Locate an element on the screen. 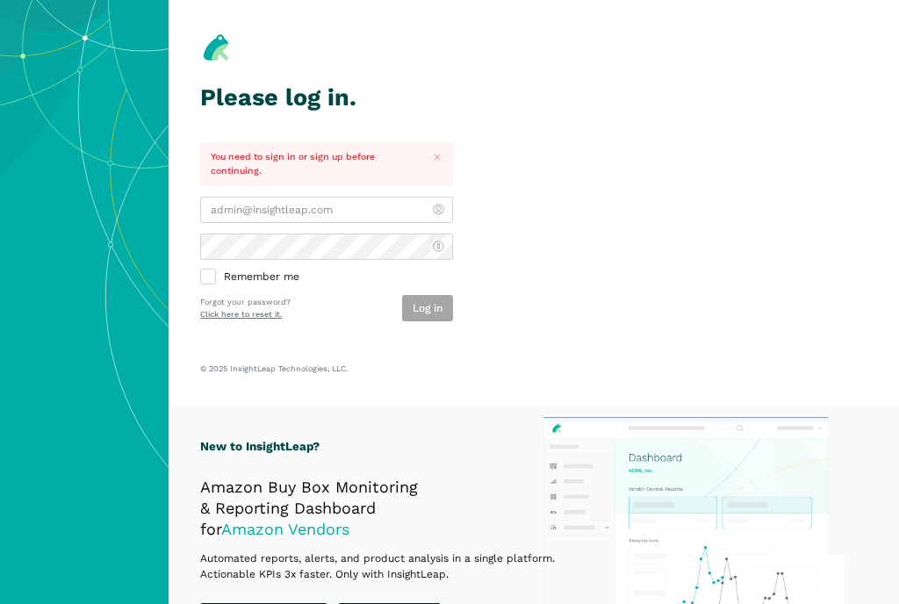 The image size is (899, 604). h1: New to InsightLeap? is located at coordinates (400, 446).